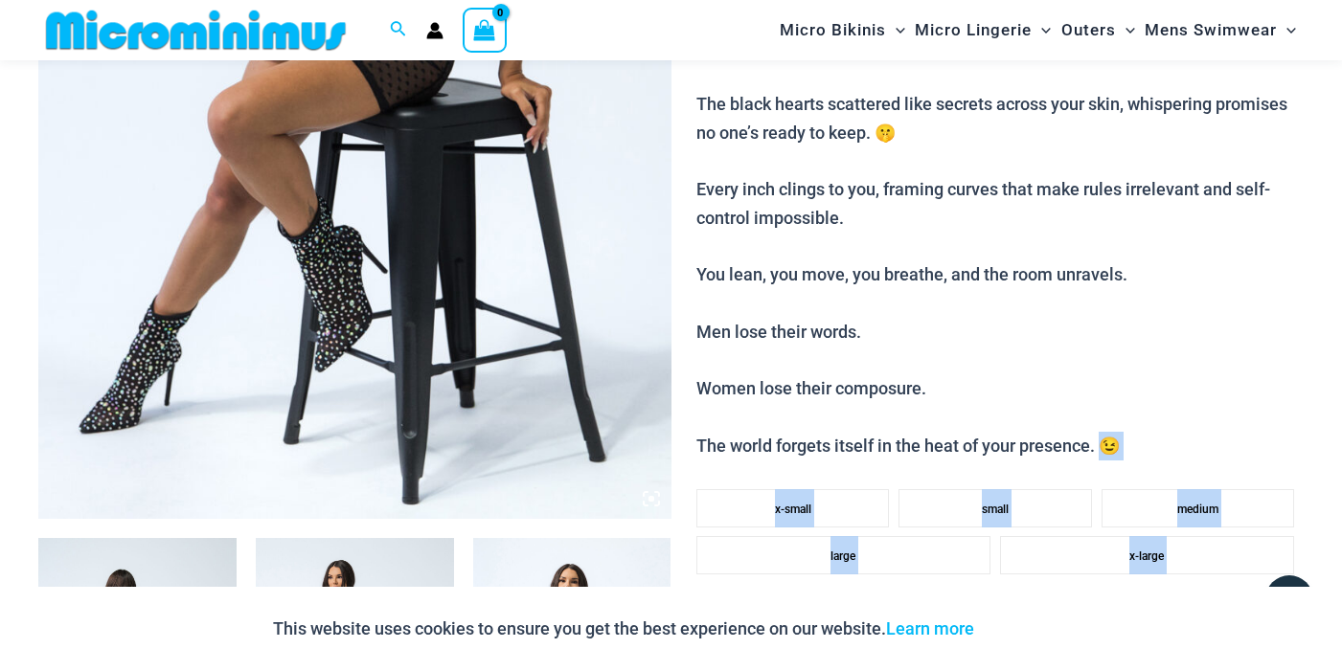  I want to click on span: Micro Lingerie, so click(973, 30).